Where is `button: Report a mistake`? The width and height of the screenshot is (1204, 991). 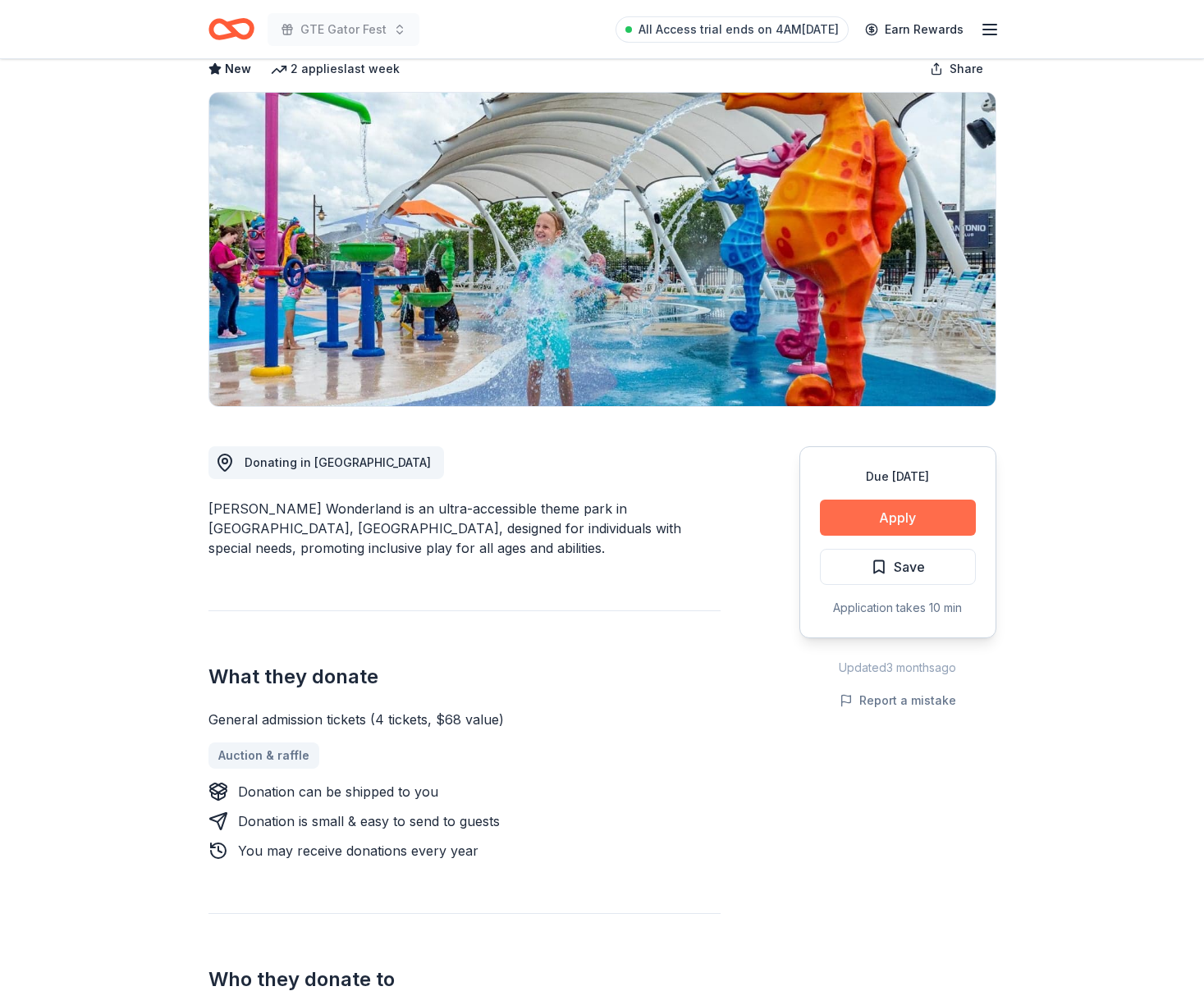
button: Report a mistake is located at coordinates (897, 701).